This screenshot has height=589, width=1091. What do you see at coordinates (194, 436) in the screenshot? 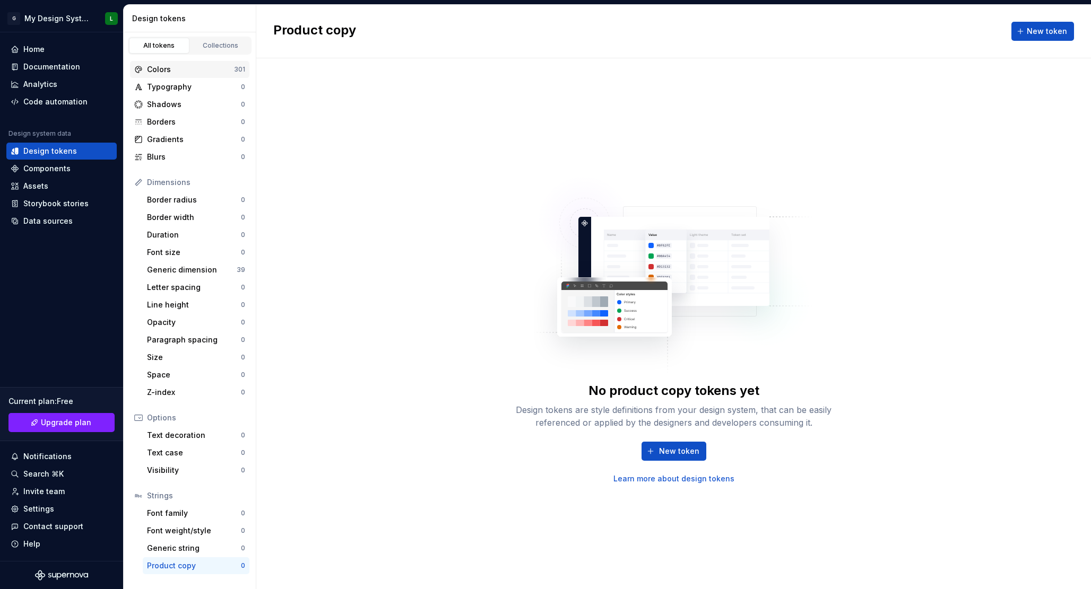
I see `div: Text decoration` at bounding box center [194, 436].